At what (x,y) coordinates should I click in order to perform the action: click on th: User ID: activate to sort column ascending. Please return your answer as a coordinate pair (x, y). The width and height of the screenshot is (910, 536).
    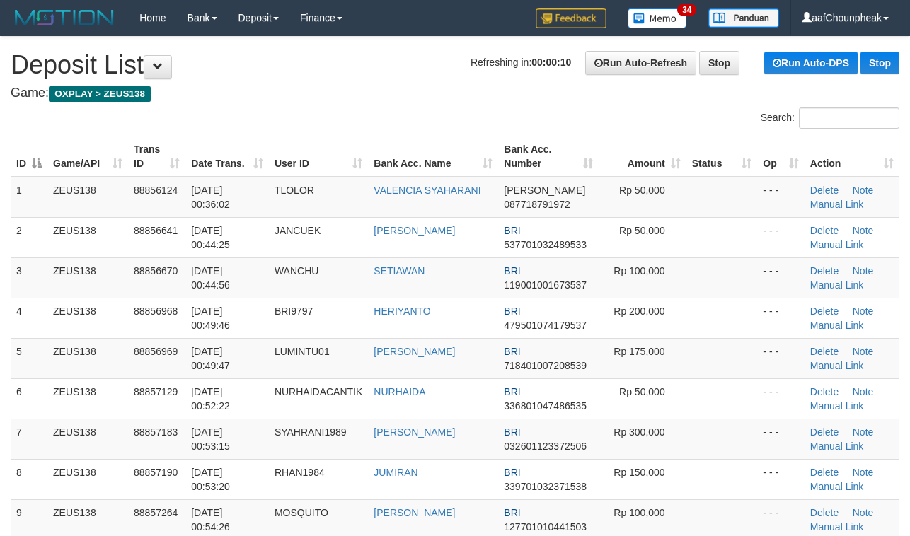
    Looking at the image, I should click on (318, 156).